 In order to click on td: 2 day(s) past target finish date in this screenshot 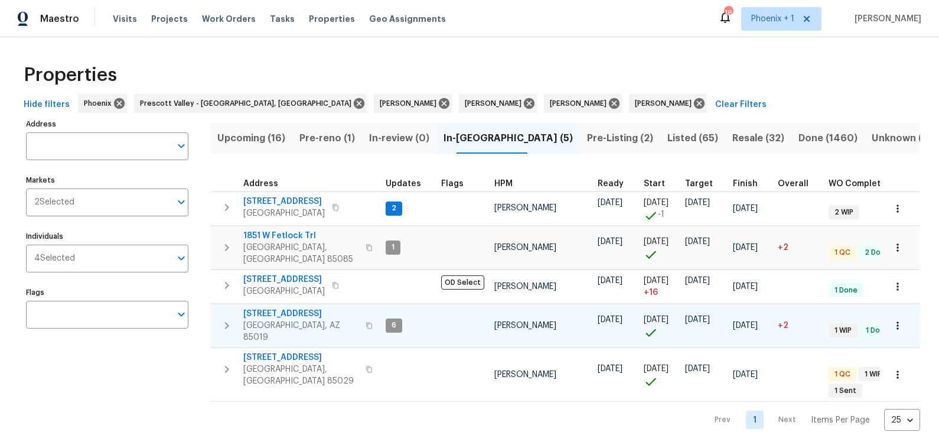, I will do `click(799, 325)`.